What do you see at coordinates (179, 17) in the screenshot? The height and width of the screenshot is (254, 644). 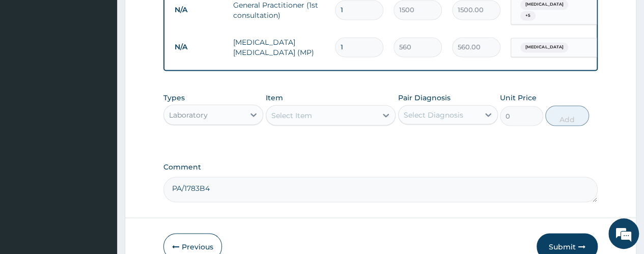 I see `div: Minimize live chat window` at bounding box center [179, 17].